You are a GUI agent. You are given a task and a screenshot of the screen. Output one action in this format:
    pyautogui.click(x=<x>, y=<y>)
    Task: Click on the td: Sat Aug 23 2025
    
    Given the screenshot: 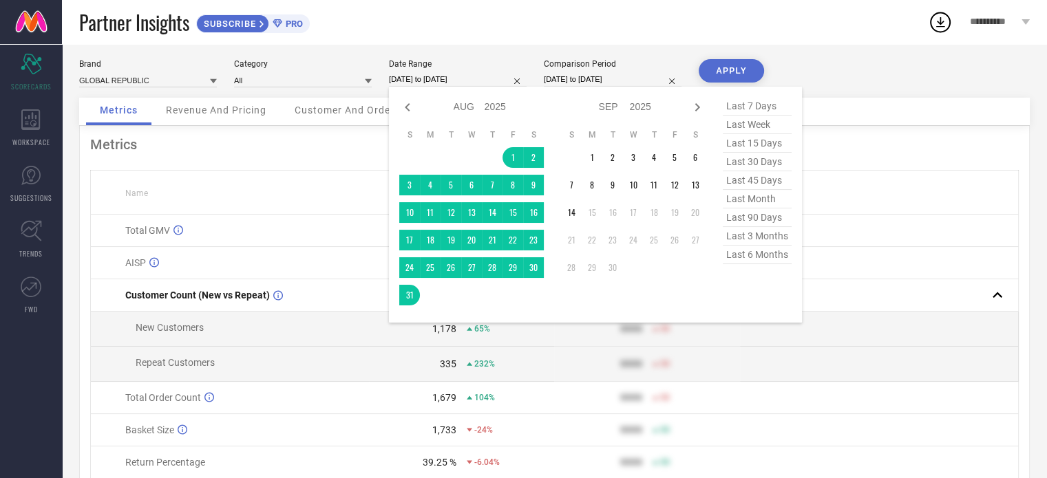 What is the action you would take?
    pyautogui.click(x=533, y=240)
    